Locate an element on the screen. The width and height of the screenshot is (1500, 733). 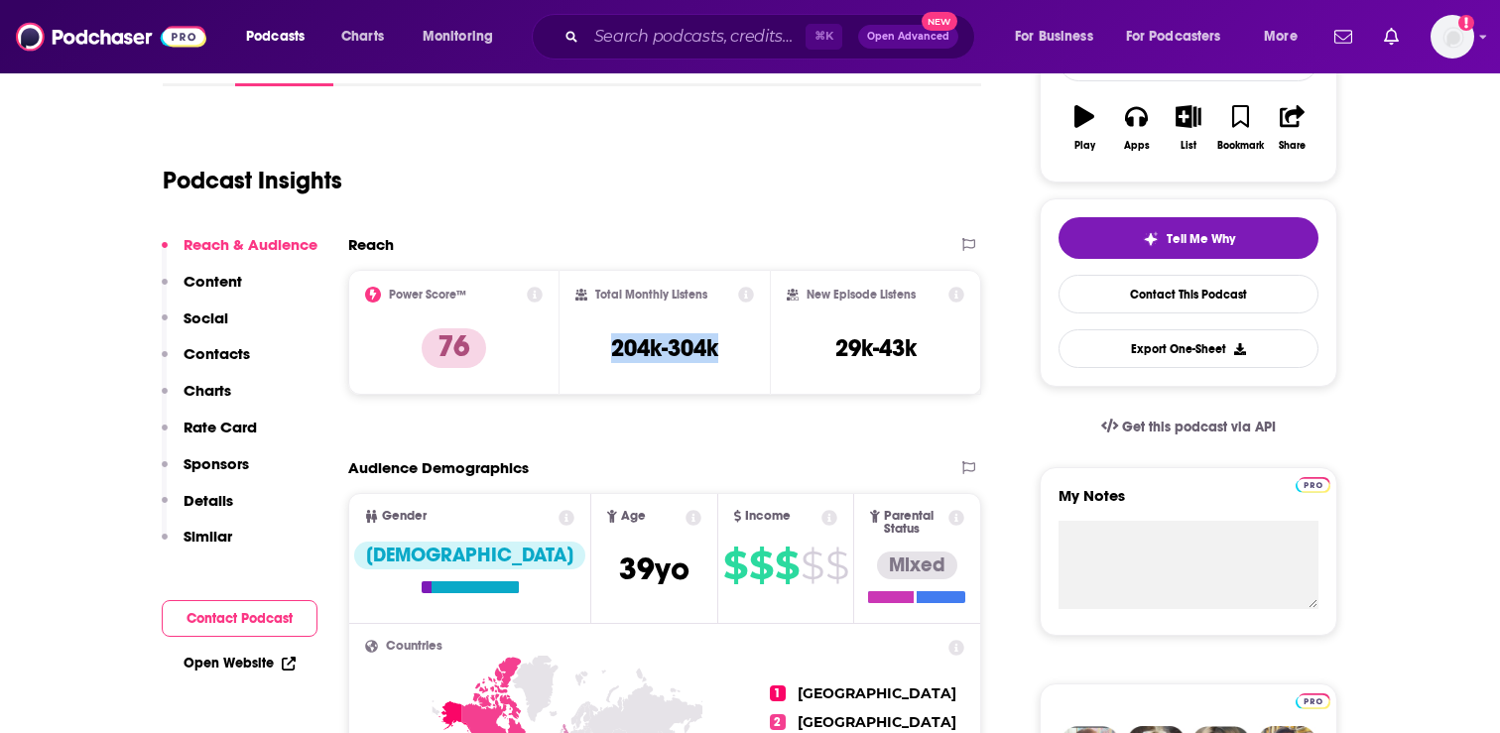
span: 39 yo is located at coordinates (654, 568).